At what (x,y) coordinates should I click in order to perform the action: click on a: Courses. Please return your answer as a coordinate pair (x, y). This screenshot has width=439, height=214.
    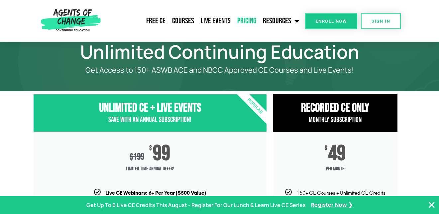
    Looking at the image, I should click on (183, 21).